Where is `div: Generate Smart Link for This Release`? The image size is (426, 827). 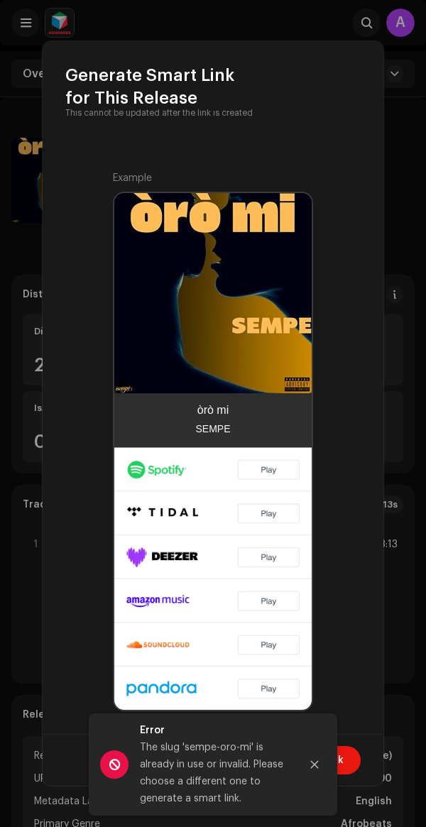
div: Generate Smart Link for This Release is located at coordinates (213, 75).